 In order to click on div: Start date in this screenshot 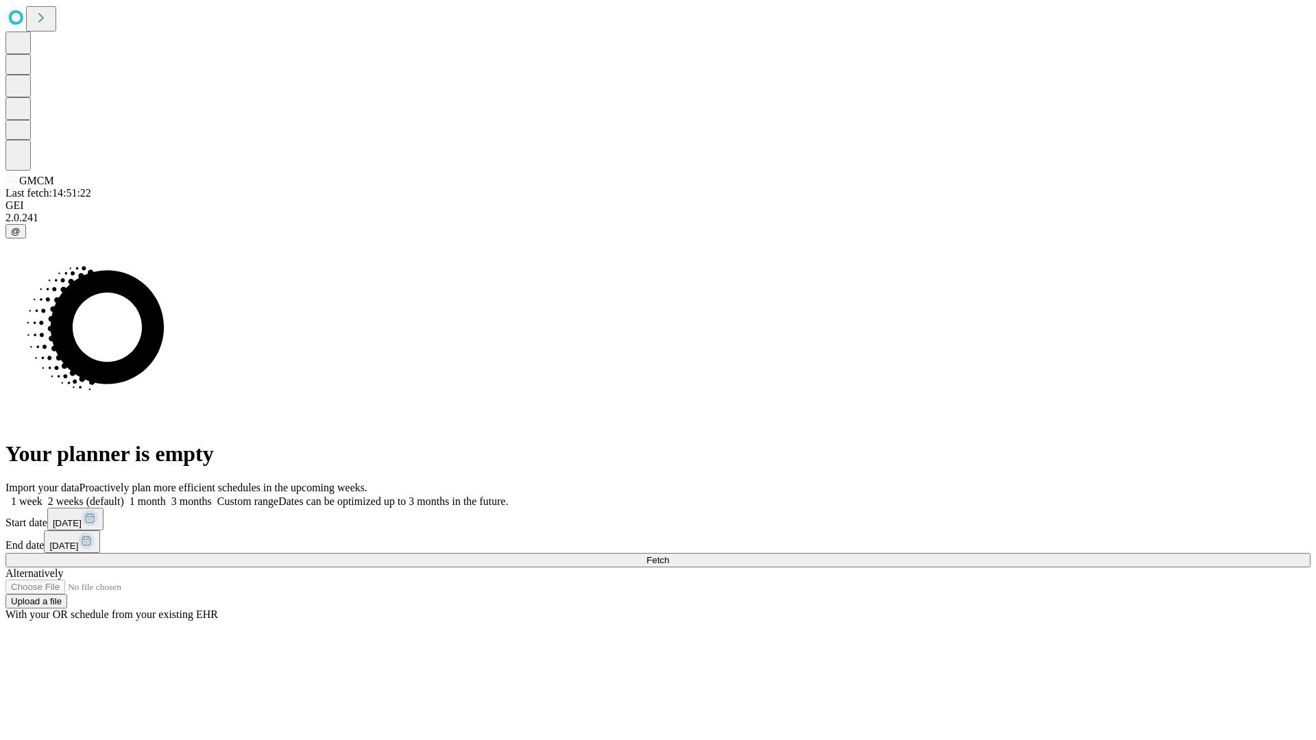, I will do `click(658, 519)`.